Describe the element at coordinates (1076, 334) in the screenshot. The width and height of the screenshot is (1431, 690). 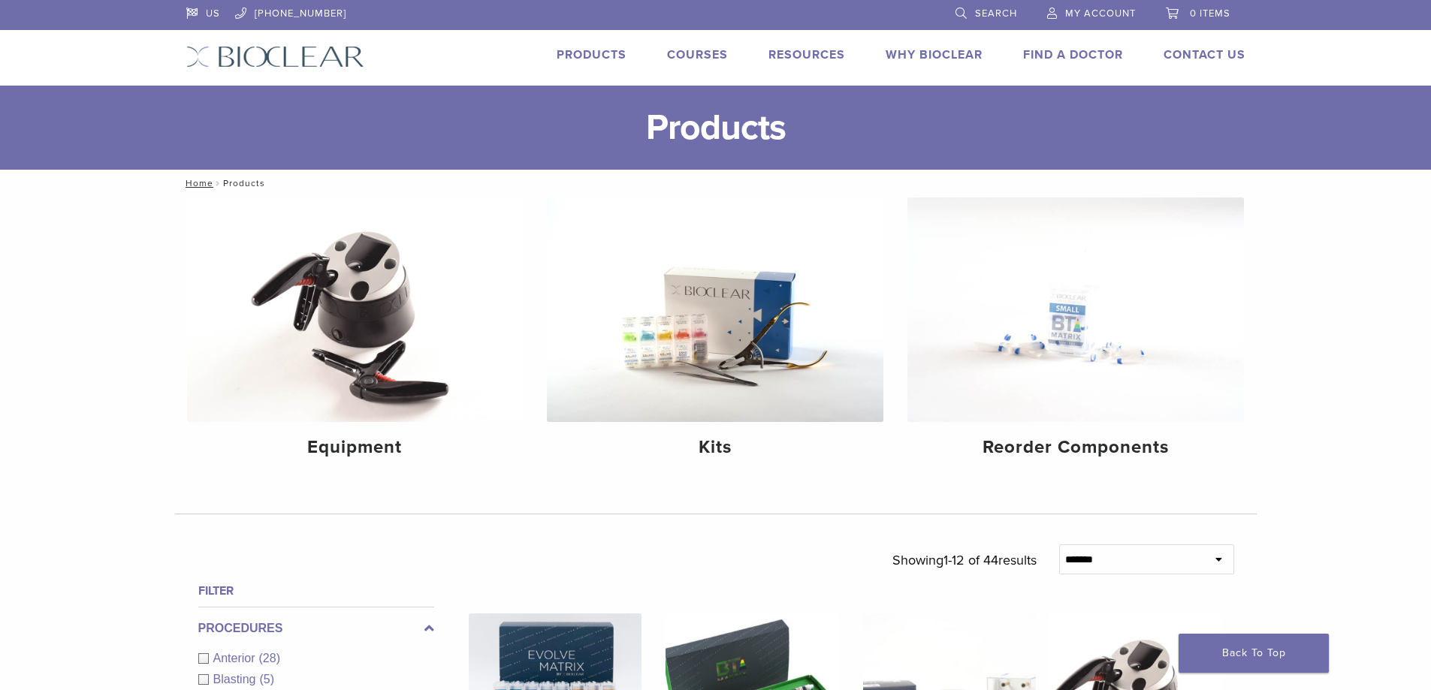
I see `a: Reorder Components` at that location.